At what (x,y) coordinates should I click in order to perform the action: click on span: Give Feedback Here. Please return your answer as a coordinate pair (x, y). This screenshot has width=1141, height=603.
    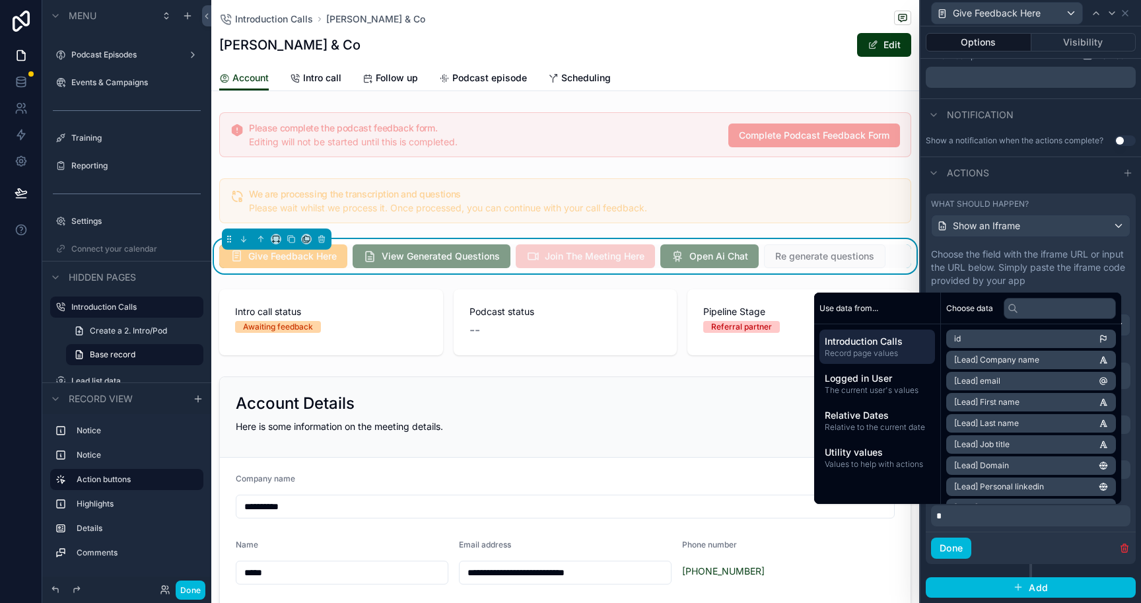
    Looking at the image, I should click on (996, 13).